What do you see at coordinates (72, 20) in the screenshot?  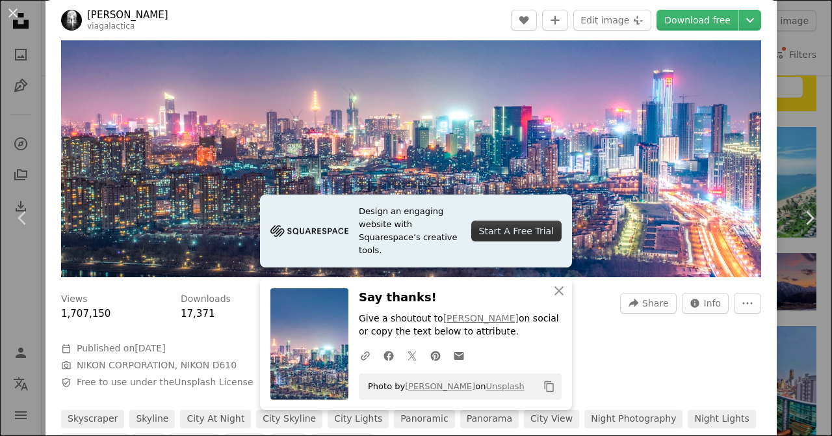 I see `img: Go to 郭 心宇's profile` at bounding box center [72, 20].